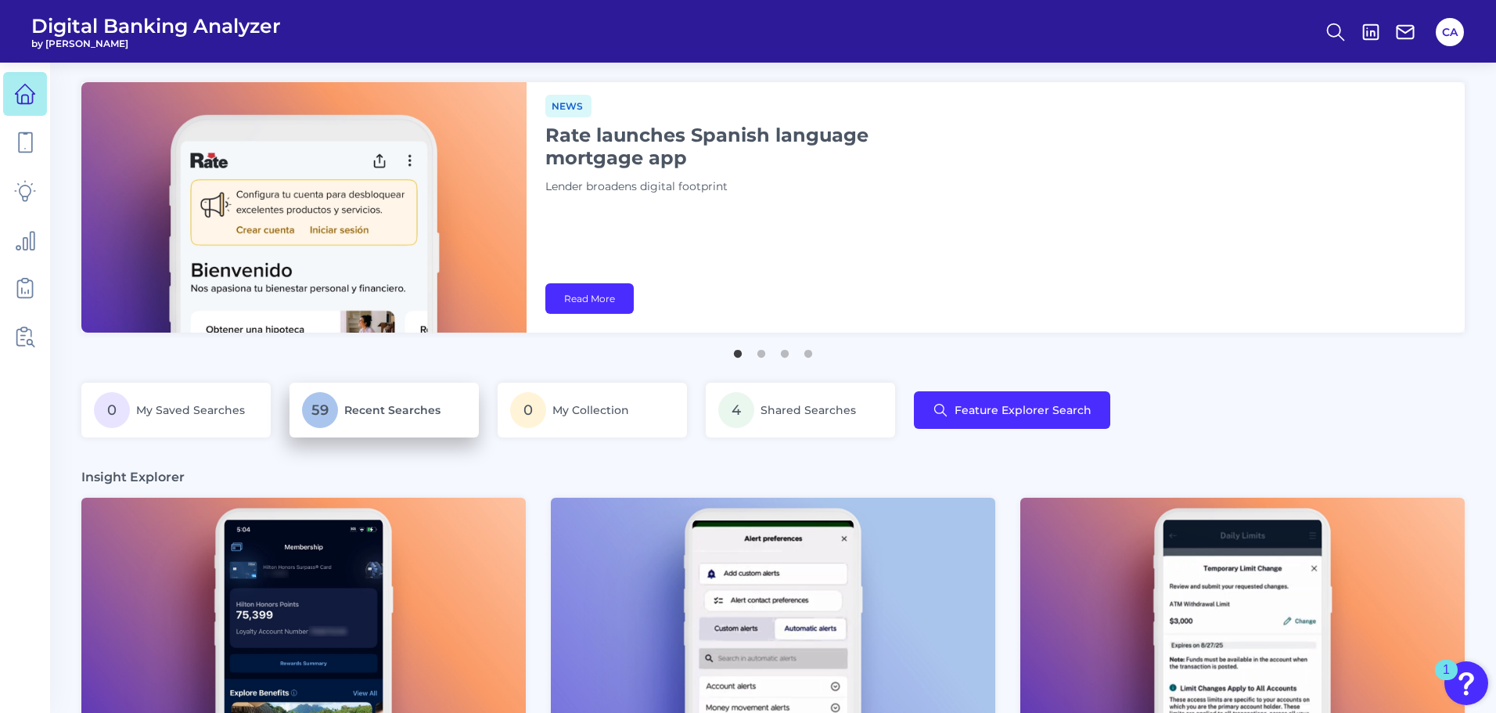  I want to click on h1: Rate launches Spanish language mortgage app, so click(741, 146).